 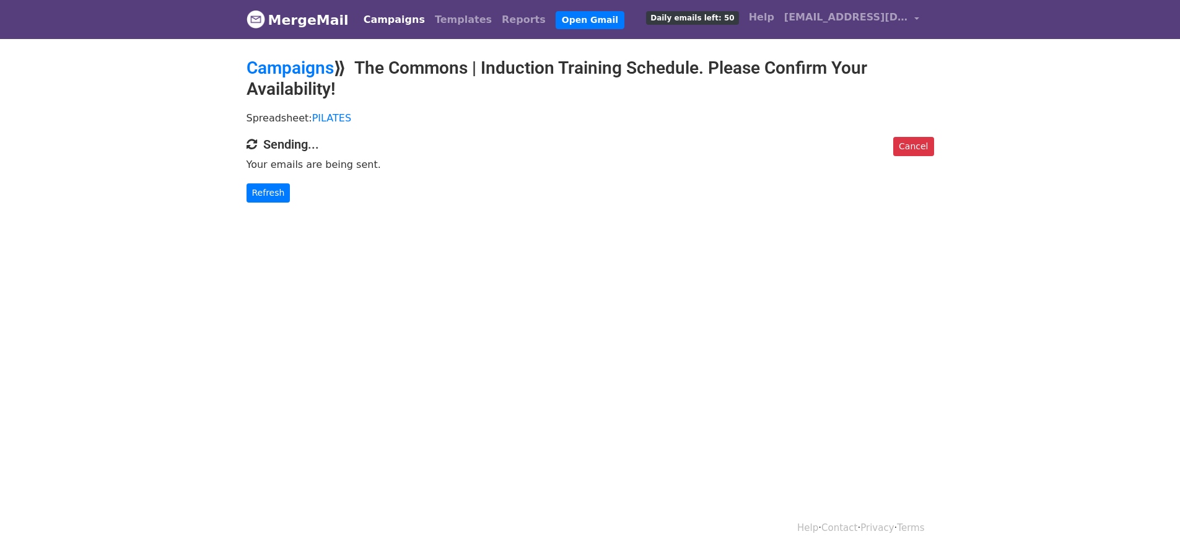 I want to click on a: Daily emails left: 50, so click(x=692, y=17).